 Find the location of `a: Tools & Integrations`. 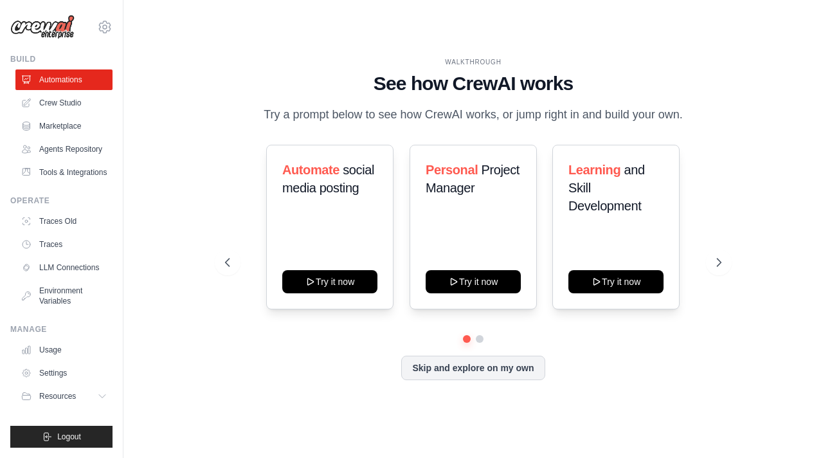

a: Tools & Integrations is located at coordinates (64, 172).